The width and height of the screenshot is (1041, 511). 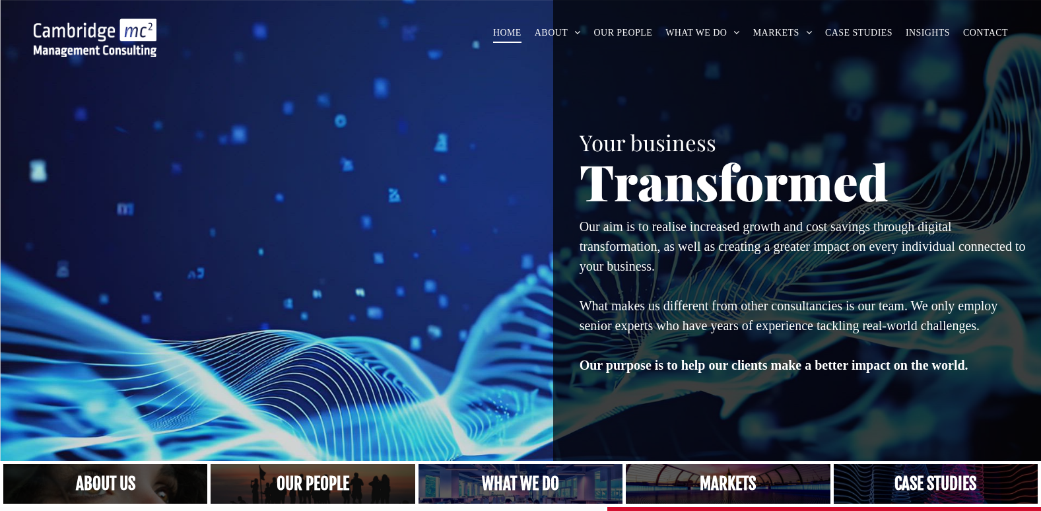 What do you see at coordinates (312, 484) in the screenshot?
I see `a: A crowd in silhouette at sunset, on a rise or lookout point` at bounding box center [312, 484].